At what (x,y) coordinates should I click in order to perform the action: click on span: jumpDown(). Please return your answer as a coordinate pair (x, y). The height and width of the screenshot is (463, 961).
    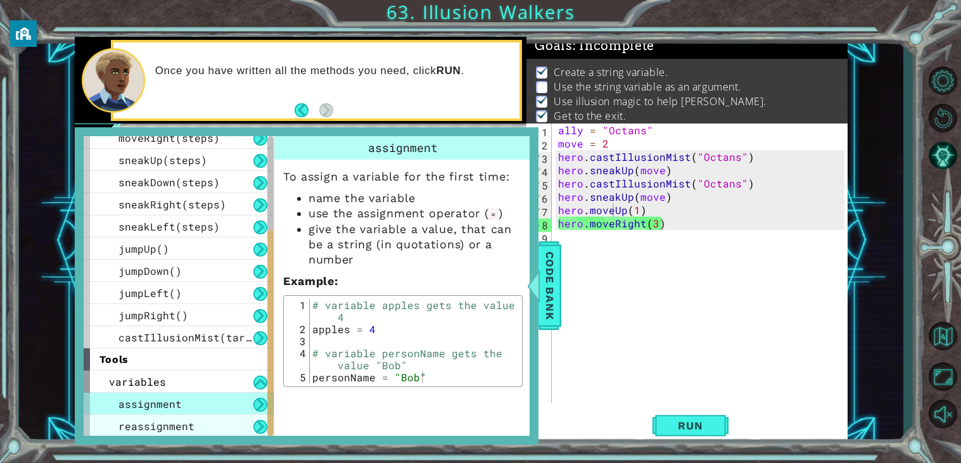
    Looking at the image, I should click on (150, 270).